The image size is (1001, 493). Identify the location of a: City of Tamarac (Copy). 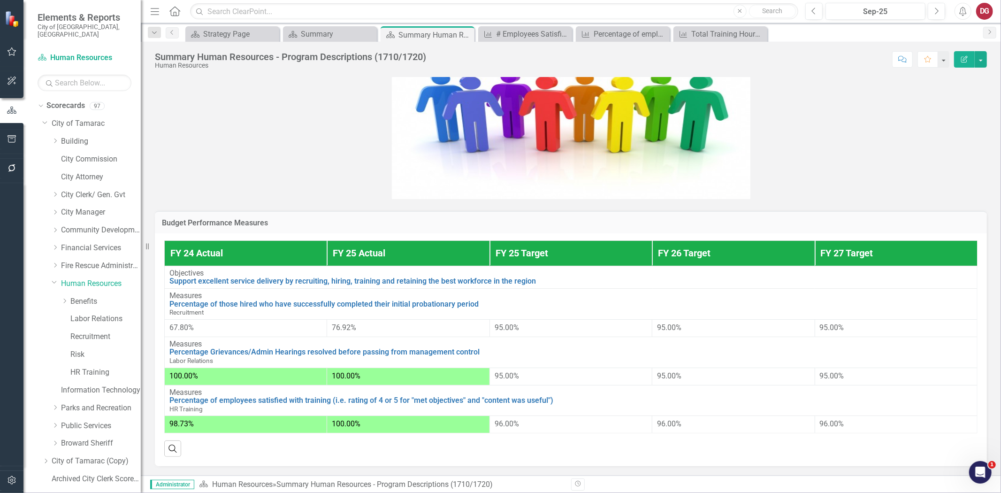
(96, 461).